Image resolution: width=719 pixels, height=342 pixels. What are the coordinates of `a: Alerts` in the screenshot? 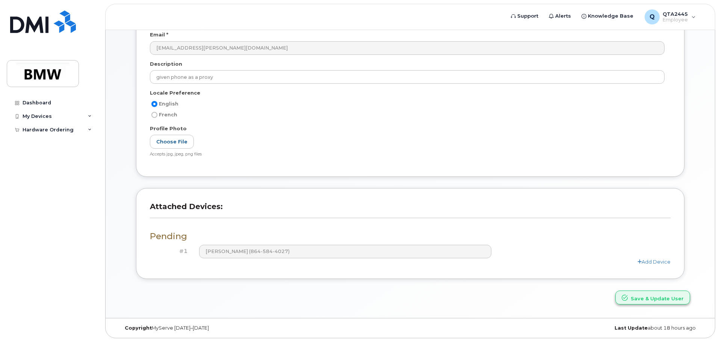 It's located at (560, 16).